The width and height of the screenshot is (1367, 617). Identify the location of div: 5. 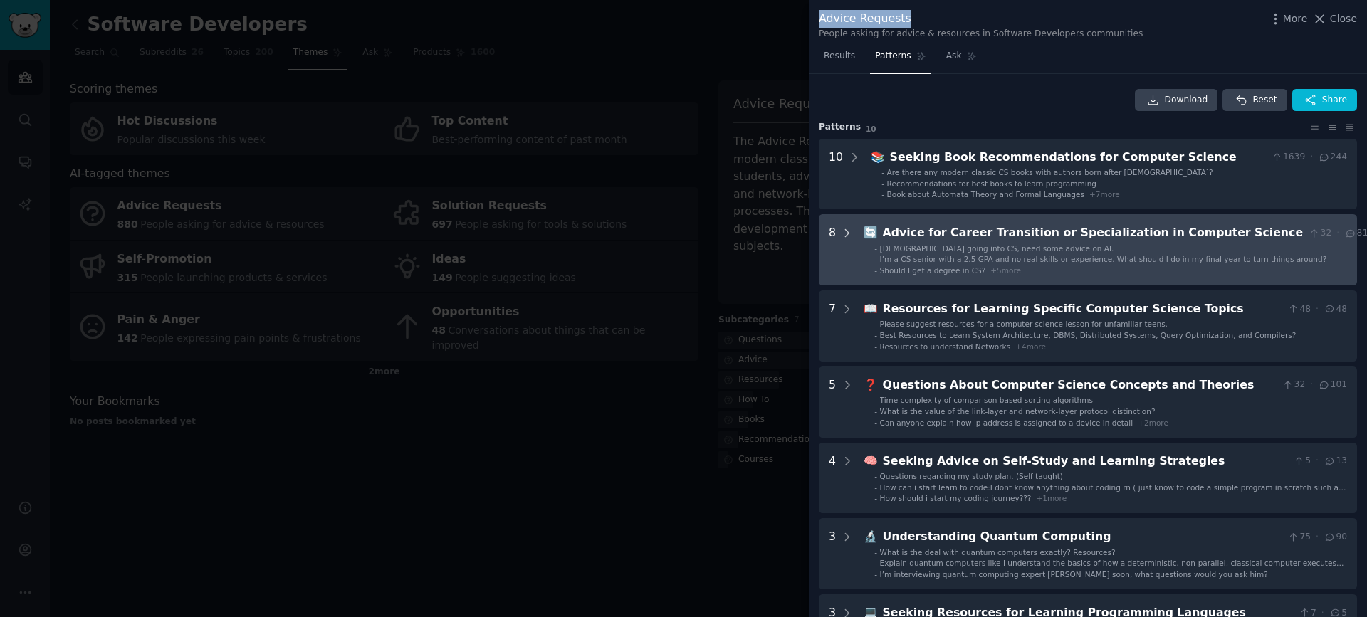
(832, 402).